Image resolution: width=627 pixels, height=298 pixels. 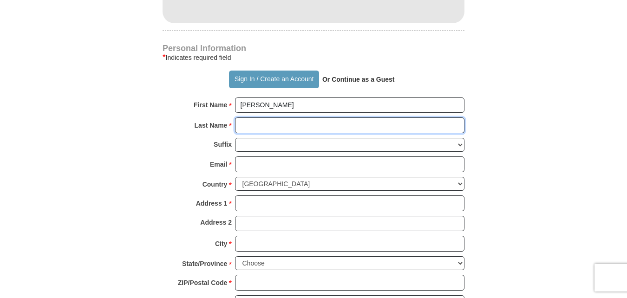 I want to click on strong: State/Province, so click(x=204, y=264).